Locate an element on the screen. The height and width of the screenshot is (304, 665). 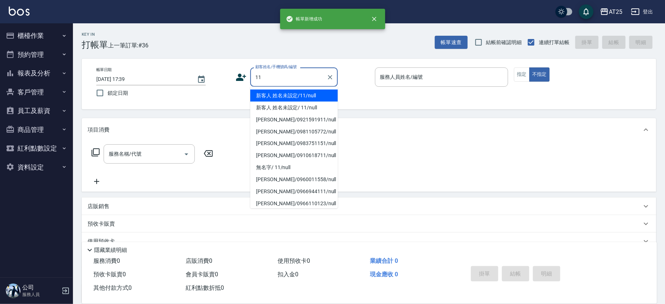
button: Choose date, selected date is 2025-10-04 is located at coordinates (202, 80).